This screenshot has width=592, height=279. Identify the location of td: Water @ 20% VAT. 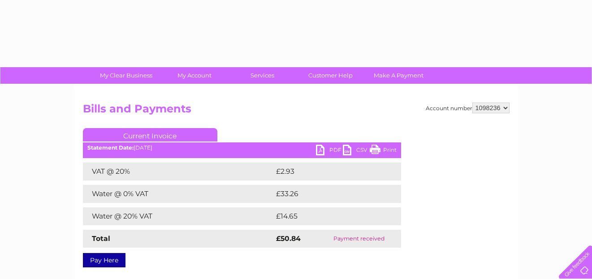
(178, 217).